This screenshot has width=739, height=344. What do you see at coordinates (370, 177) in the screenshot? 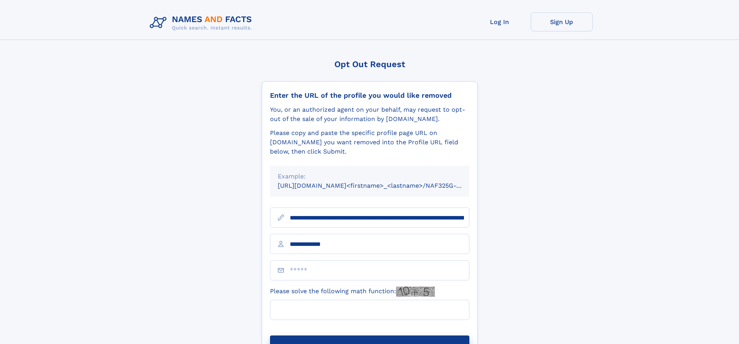
I see `div: Example:` at bounding box center [370, 177].